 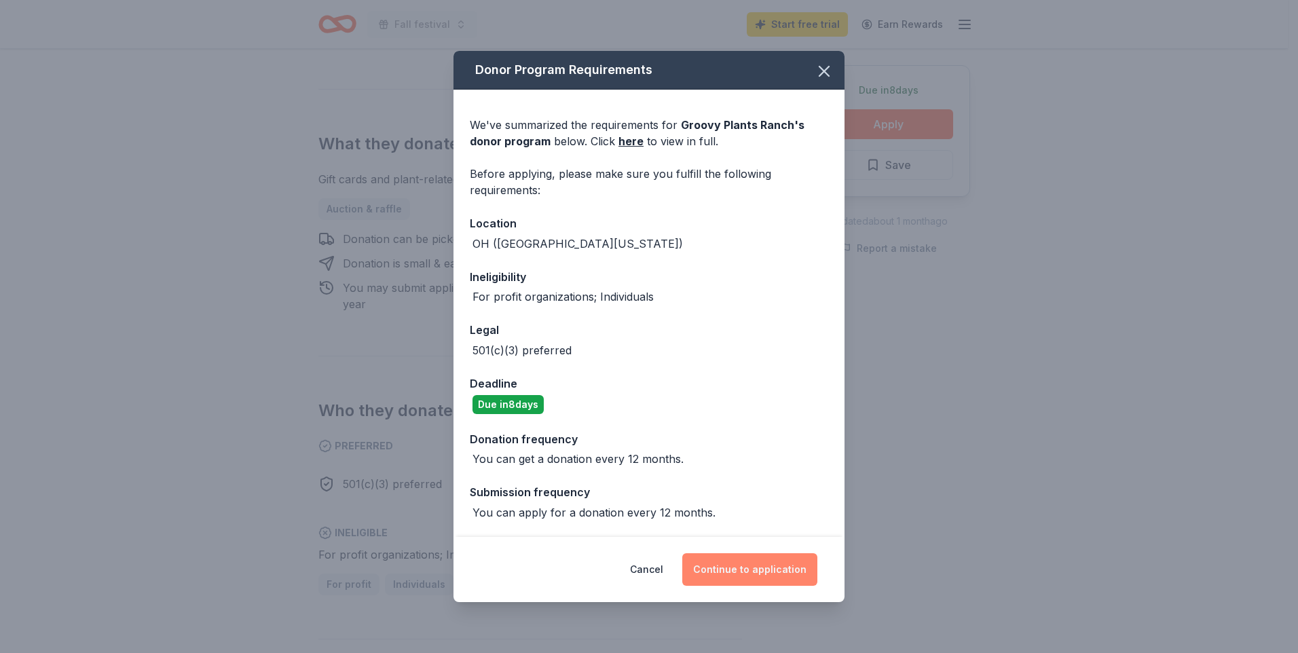 I want to click on div: You can apply for a donation every 12 months., so click(x=594, y=512).